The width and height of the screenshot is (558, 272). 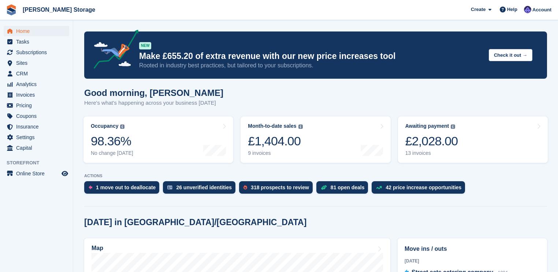 What do you see at coordinates (145, 46) in the screenshot?
I see `div: NEW` at bounding box center [145, 46].